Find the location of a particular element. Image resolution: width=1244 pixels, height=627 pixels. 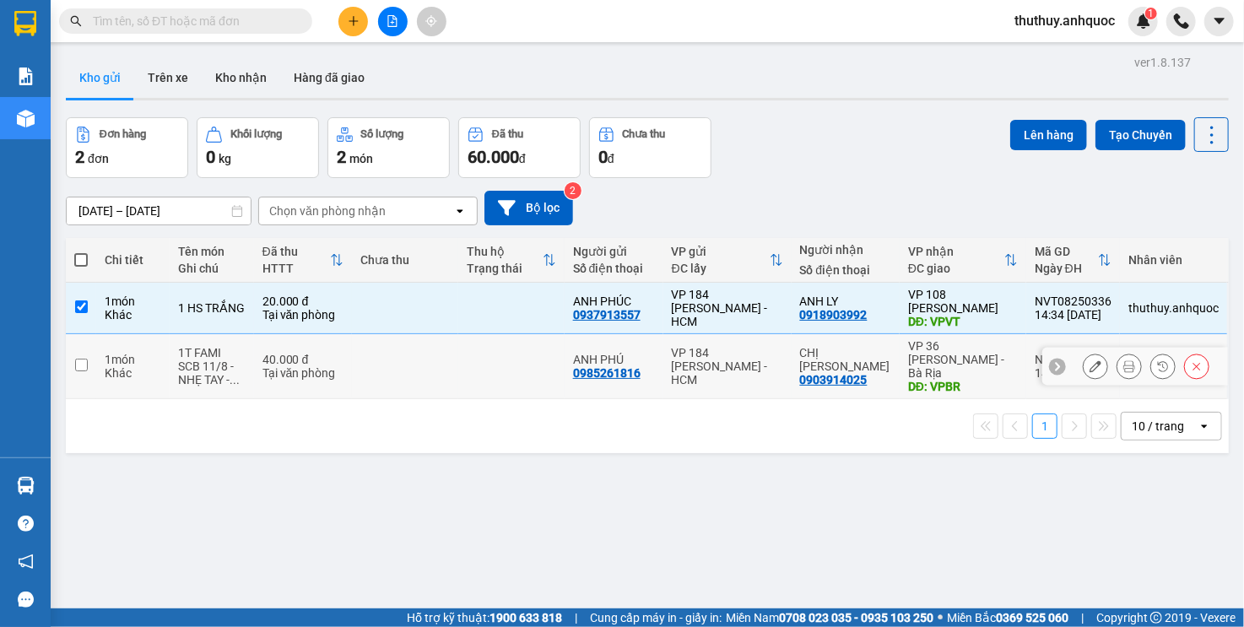

input: Tìm tên, số ĐT hoặc mã đơn is located at coordinates (192, 21).